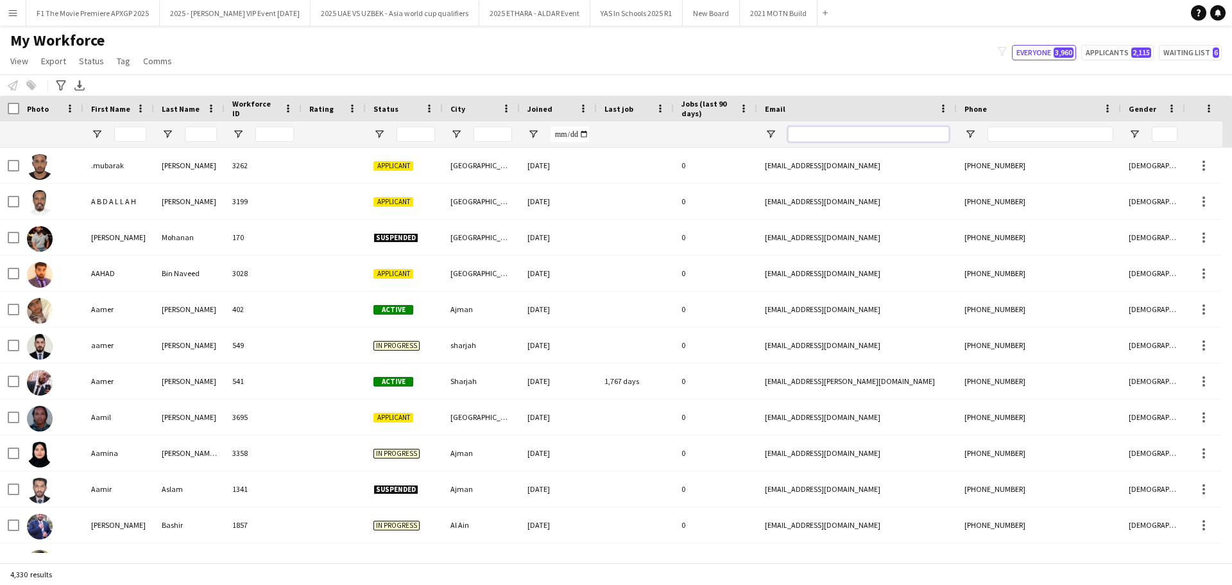  I want to click on app-action-btn: Export XLSX, so click(80, 85).